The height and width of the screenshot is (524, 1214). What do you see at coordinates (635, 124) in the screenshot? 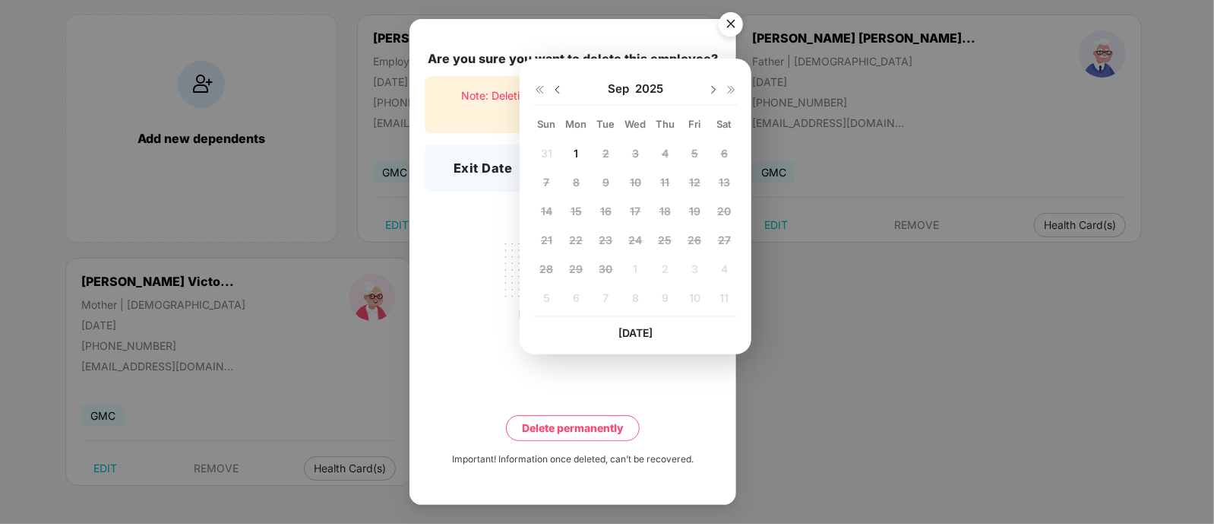
I see `div: Wed` at bounding box center [635, 124].